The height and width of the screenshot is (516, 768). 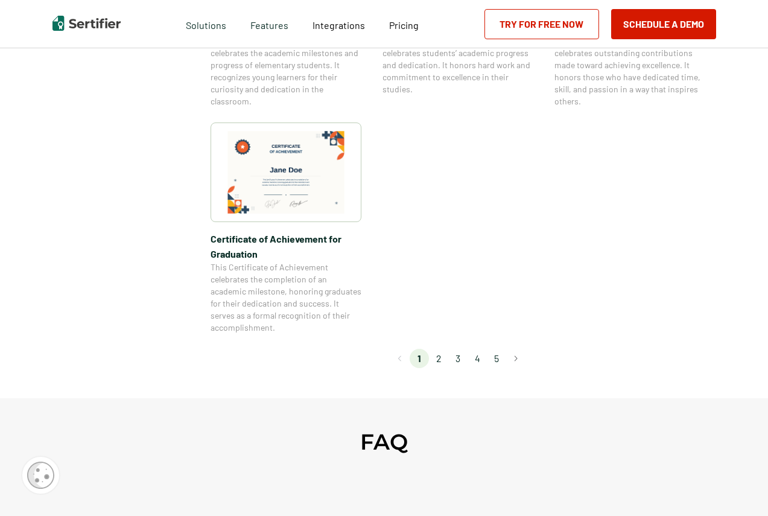 I want to click on button: Go to previous page, so click(x=400, y=359).